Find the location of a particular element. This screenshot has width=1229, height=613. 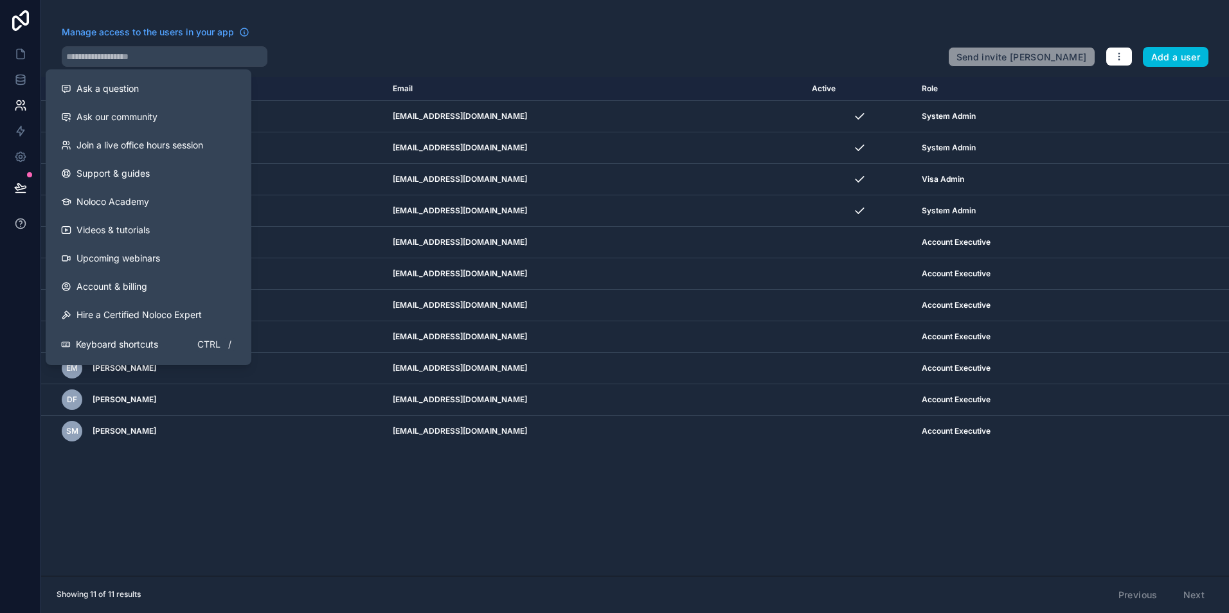

span: Hire a Certified Noloco Expert is located at coordinates (139, 315).